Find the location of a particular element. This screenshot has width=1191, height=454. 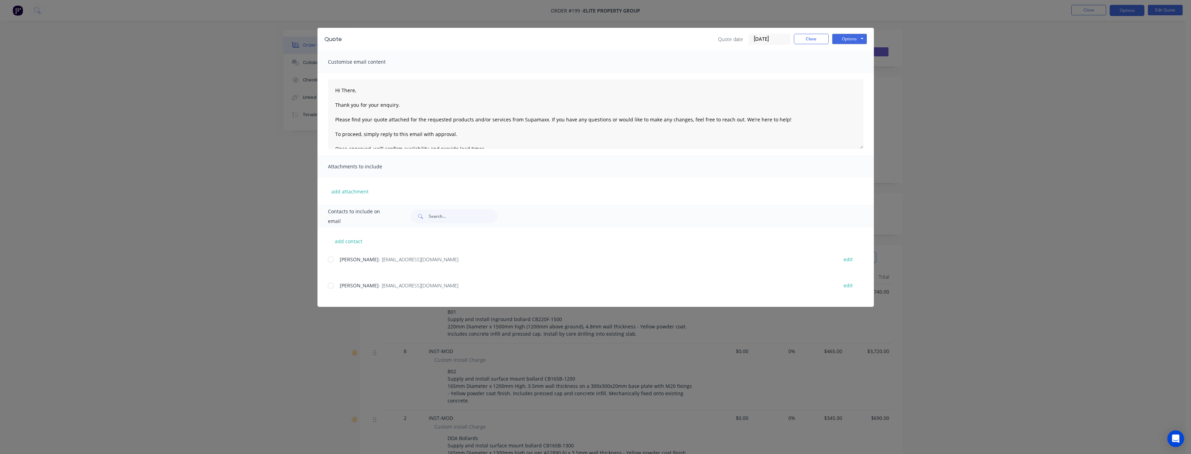

div: Quote is located at coordinates (333, 39).